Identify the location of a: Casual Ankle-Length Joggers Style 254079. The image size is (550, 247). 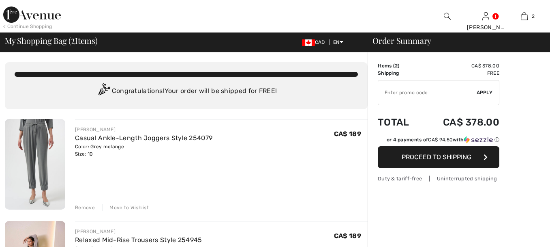
(144, 138).